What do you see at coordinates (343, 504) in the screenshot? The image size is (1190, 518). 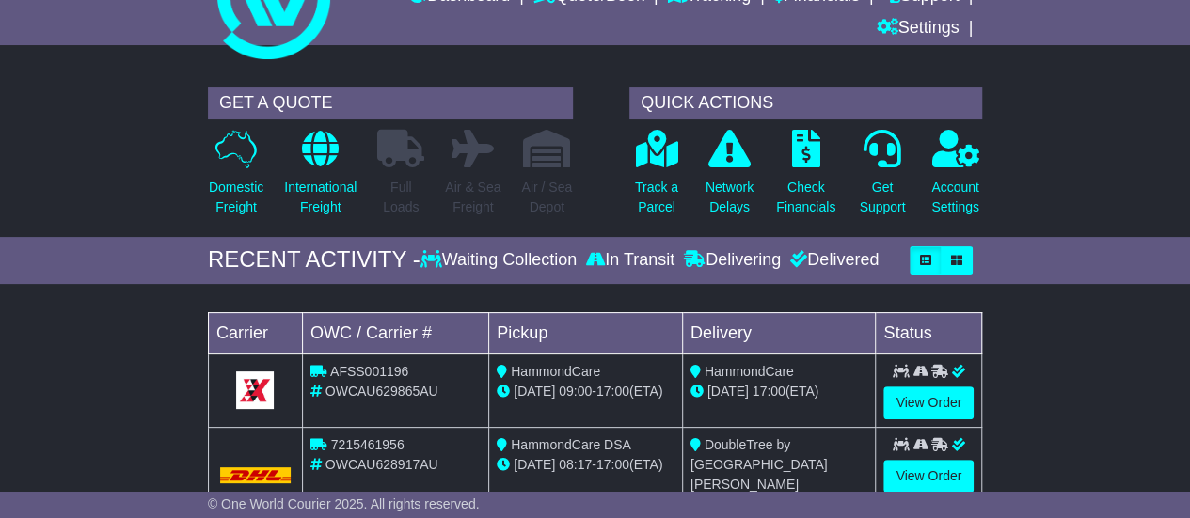 I see `span: © One World Courier 2025. All rights reserved.` at bounding box center [343, 504].